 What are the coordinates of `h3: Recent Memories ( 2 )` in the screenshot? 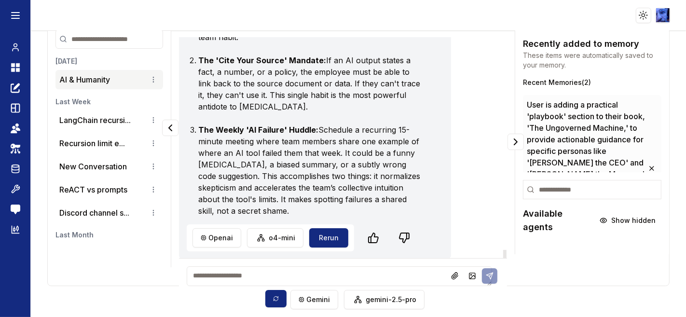 It's located at (592, 83).